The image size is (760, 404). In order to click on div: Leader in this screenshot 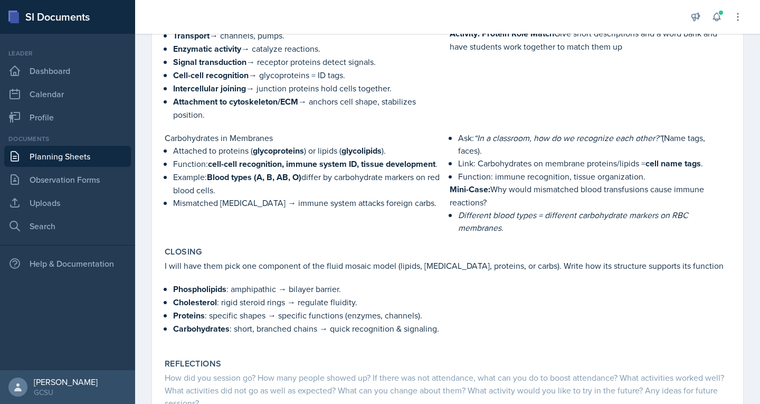, I will do `click(68, 53)`.